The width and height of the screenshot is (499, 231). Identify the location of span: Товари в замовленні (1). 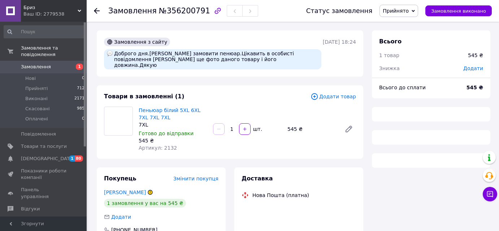
(144, 96).